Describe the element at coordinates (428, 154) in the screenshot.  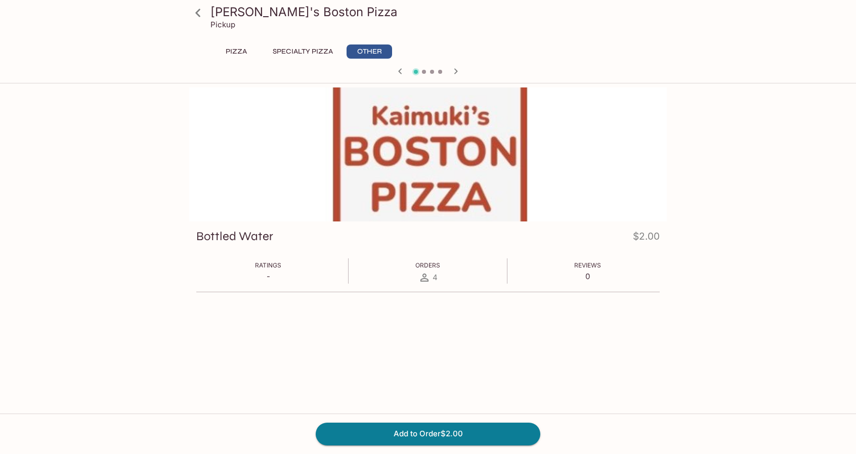
I see `div: Bottled Water` at that location.